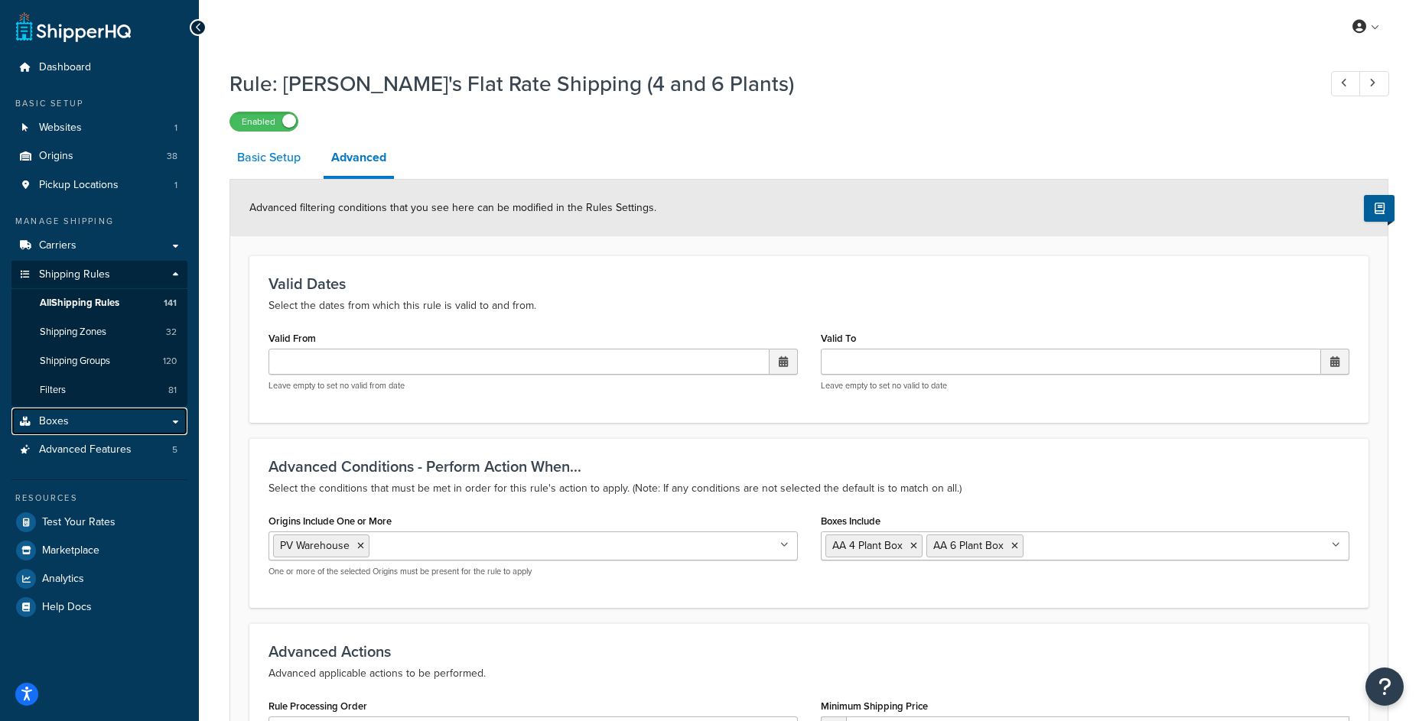 The image size is (1419, 721). Describe the element at coordinates (75, 361) in the screenshot. I see `span: Shipping Groups` at that location.